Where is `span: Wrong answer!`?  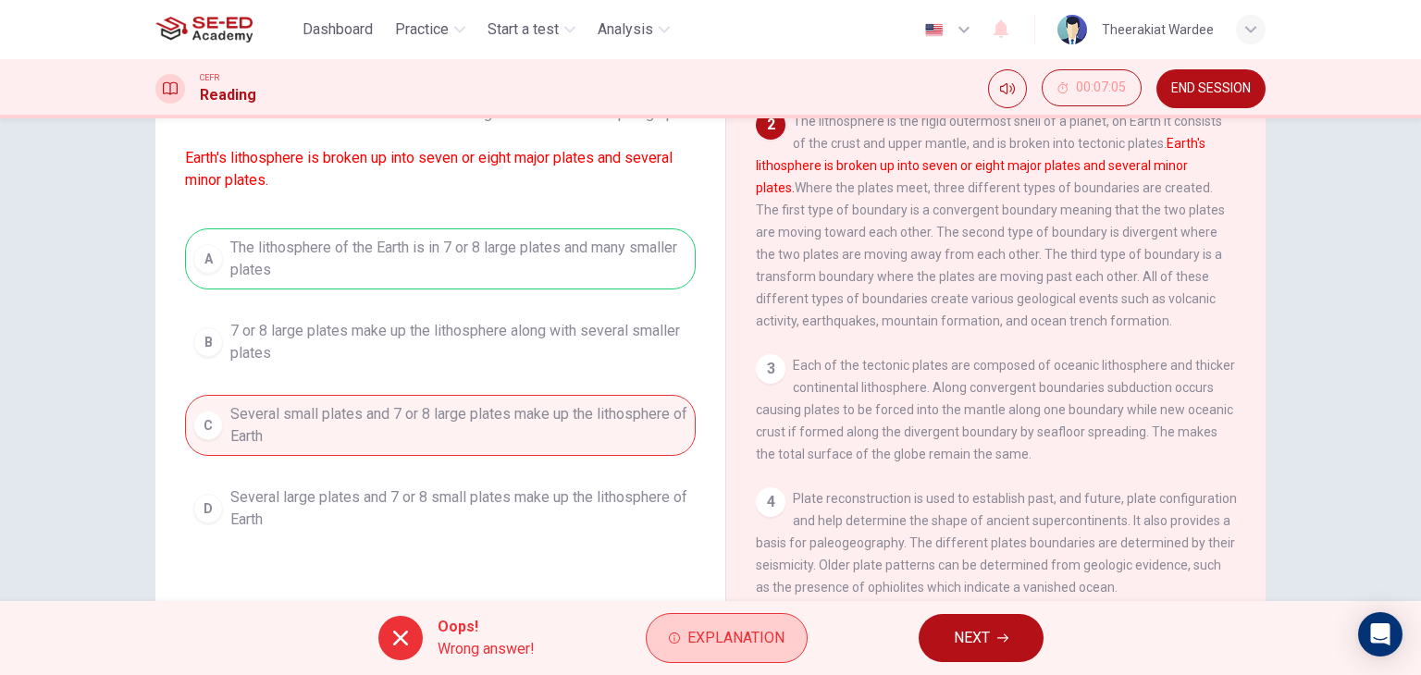 span: Wrong answer! is located at coordinates (486, 650).